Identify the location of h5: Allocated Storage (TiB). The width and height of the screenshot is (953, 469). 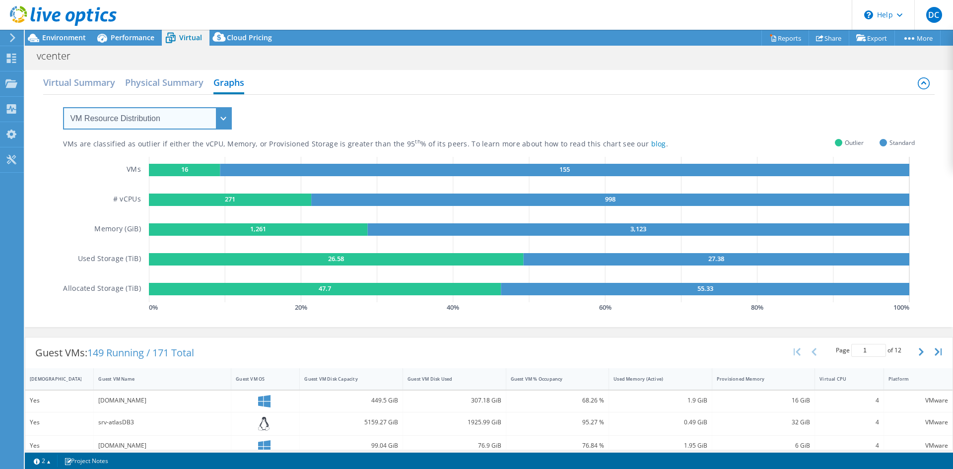
(102, 289).